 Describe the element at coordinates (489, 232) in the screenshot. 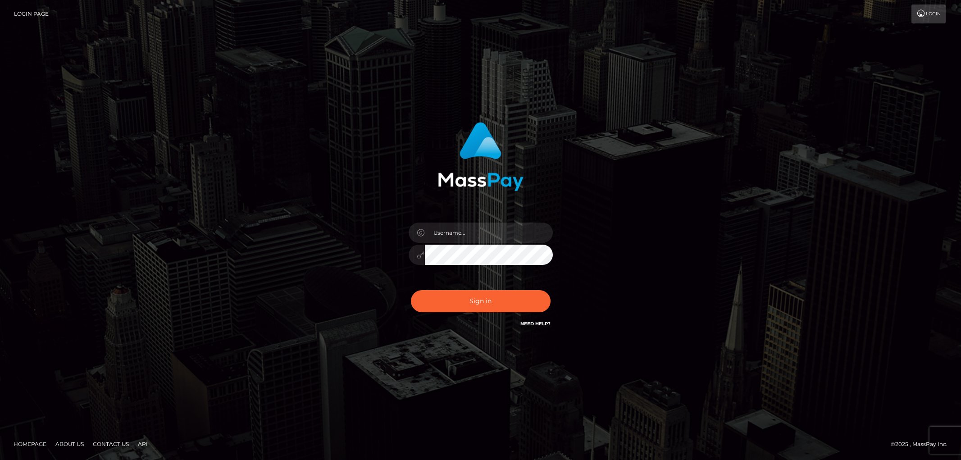

I see `input: Username...` at that location.